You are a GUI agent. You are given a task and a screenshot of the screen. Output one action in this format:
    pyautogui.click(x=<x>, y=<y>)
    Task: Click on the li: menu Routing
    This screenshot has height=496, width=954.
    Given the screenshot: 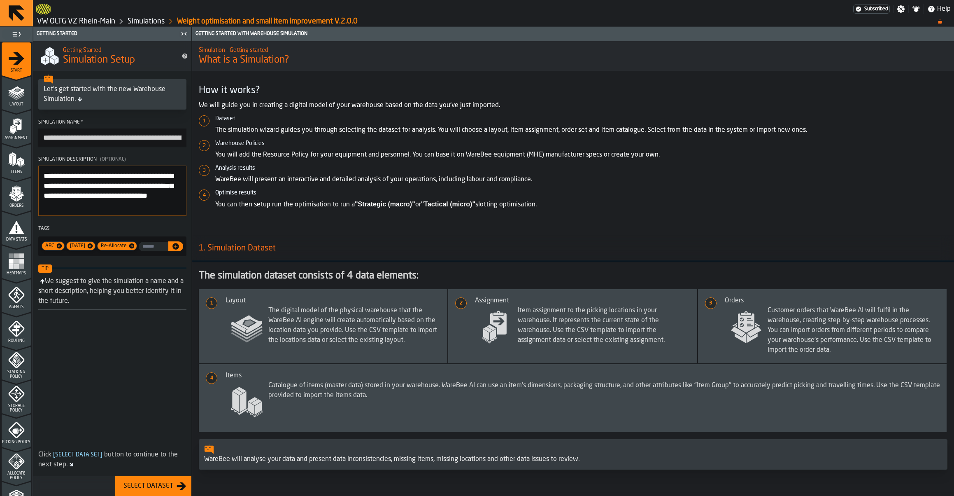 What is the action you would take?
    pyautogui.click(x=16, y=329)
    